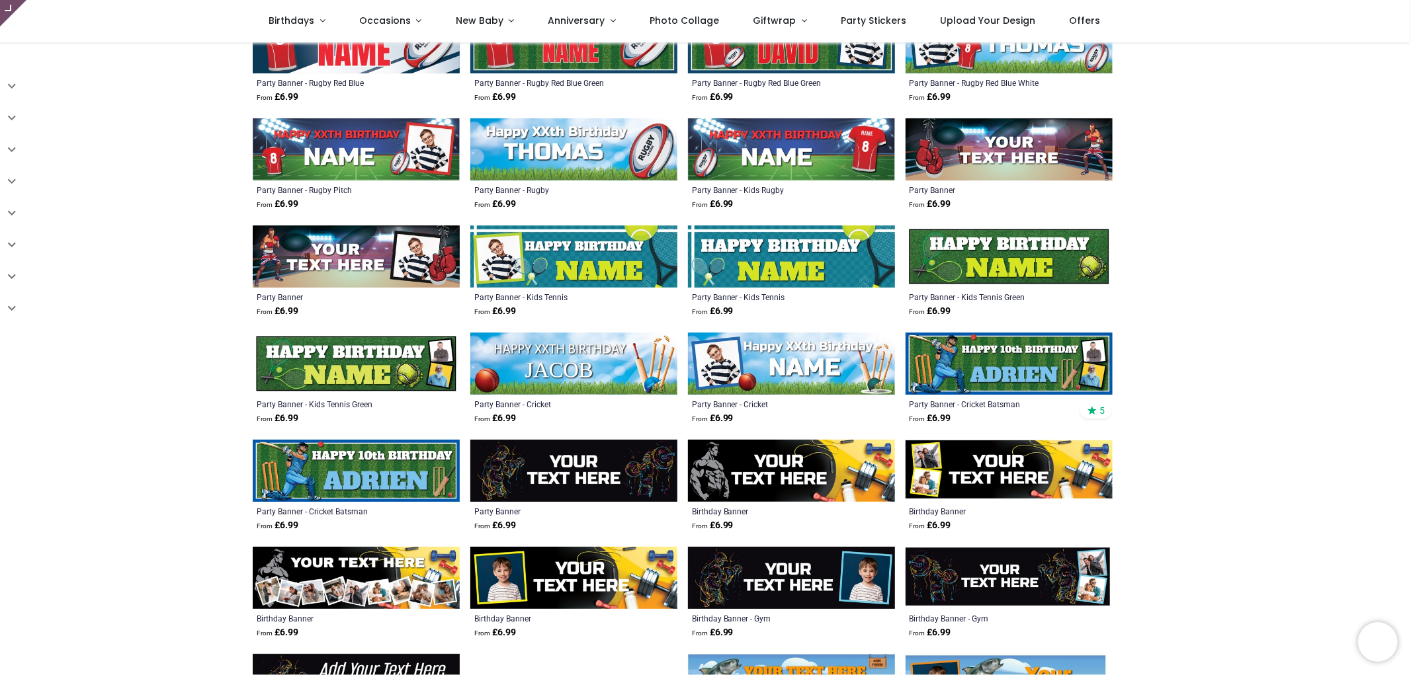 The image size is (1411, 675). Describe the element at coordinates (989, 83) in the screenshot. I see `div: Party Banner - Rugby Red Blue White` at that location.